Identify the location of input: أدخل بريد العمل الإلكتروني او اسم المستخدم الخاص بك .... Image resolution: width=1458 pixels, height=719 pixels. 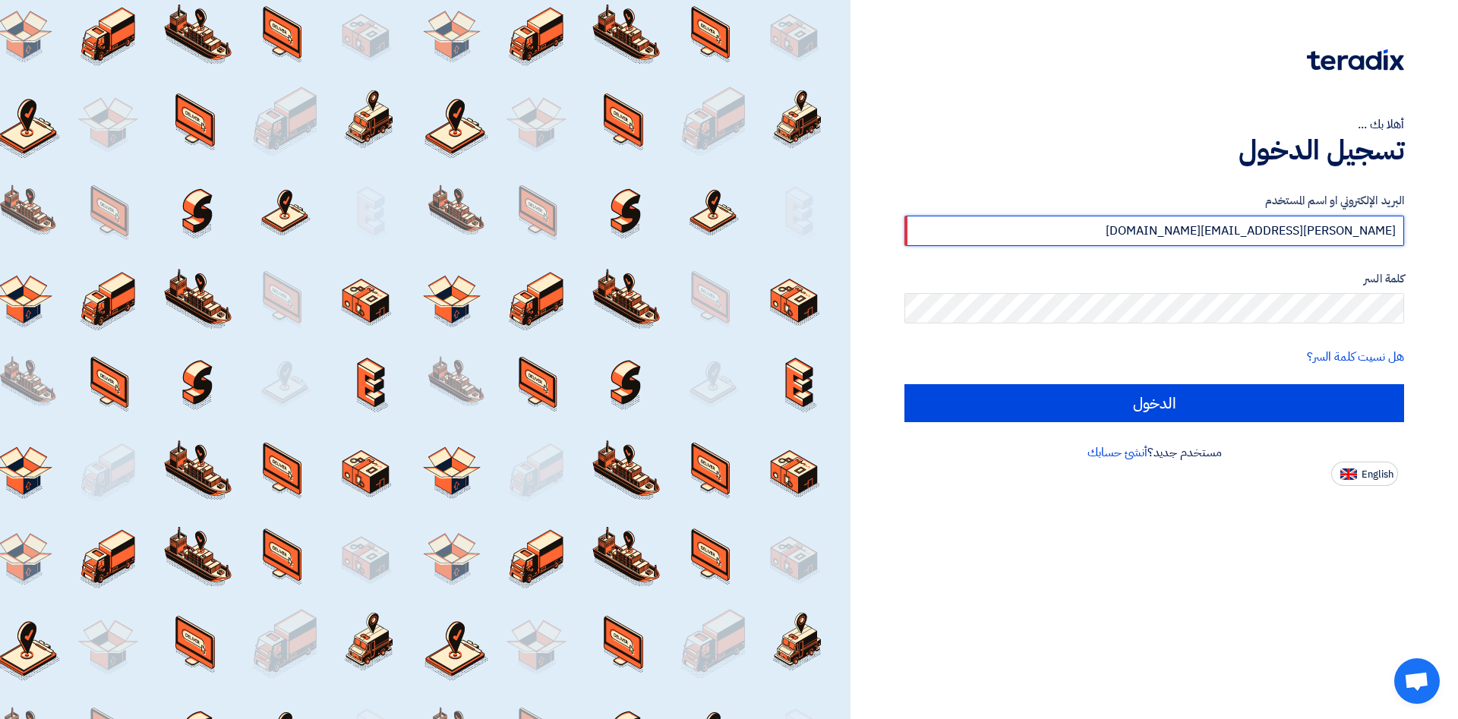
(1154, 231).